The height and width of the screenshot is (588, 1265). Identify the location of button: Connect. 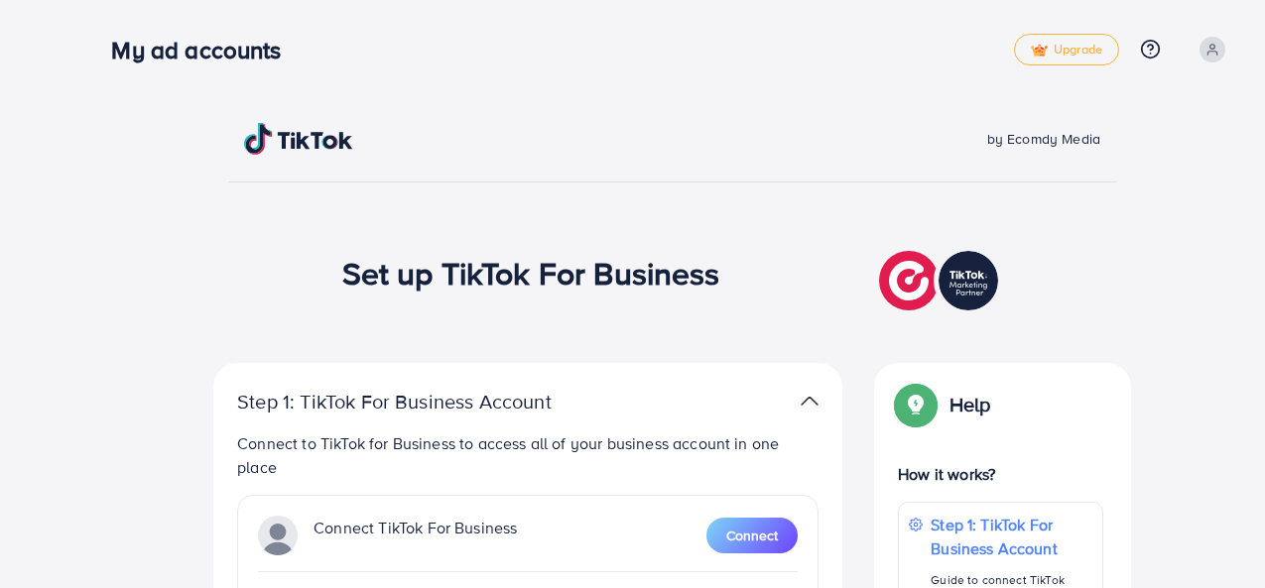
(752, 536).